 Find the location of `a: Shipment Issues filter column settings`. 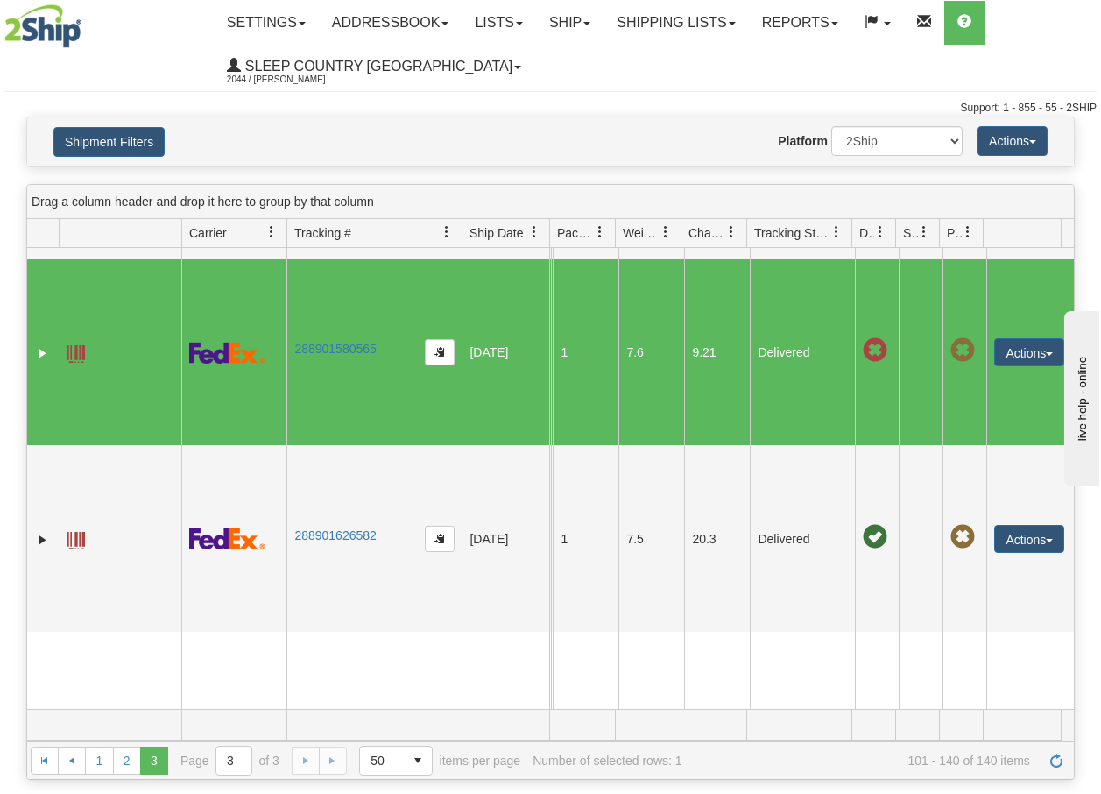

a: Shipment Issues filter column settings is located at coordinates (924, 232).